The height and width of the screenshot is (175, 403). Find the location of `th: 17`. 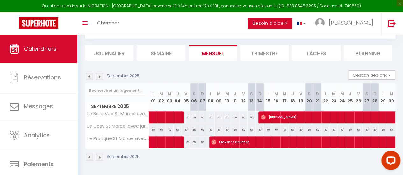

th: 17 is located at coordinates (284, 97).